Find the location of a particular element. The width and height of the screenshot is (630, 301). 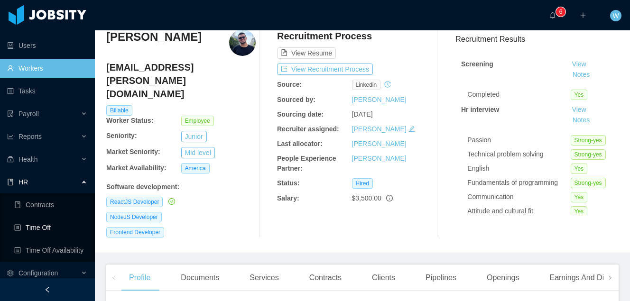

b: Software development : is located at coordinates (143, 187).